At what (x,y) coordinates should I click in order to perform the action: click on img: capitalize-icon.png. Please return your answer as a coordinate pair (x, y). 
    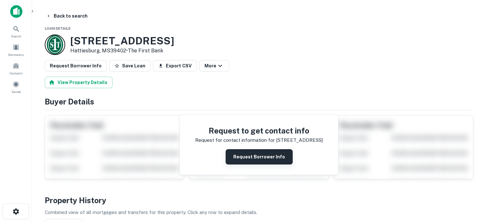
    Looking at the image, I should click on (16, 12).